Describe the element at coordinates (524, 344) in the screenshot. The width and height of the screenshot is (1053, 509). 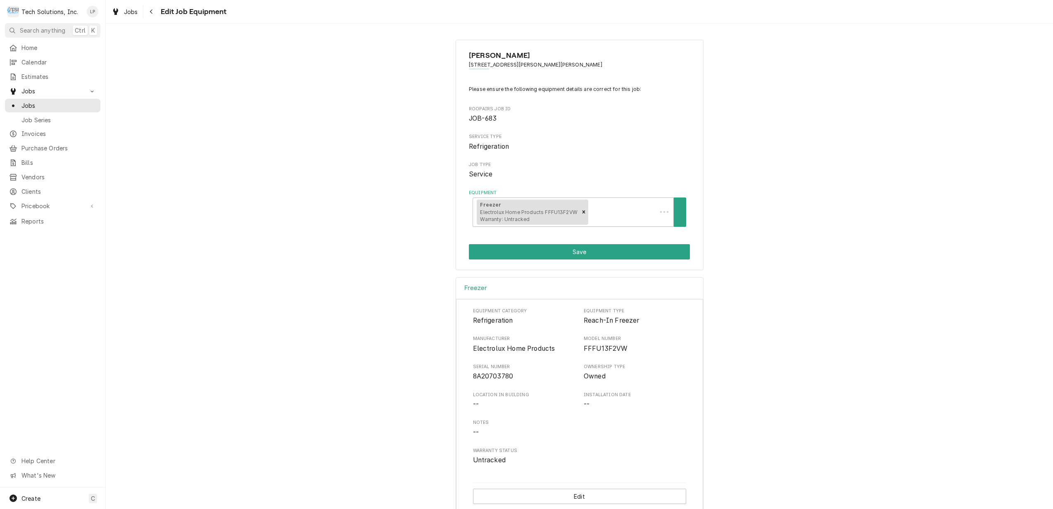
I see `div: Manufacturer` at that location.